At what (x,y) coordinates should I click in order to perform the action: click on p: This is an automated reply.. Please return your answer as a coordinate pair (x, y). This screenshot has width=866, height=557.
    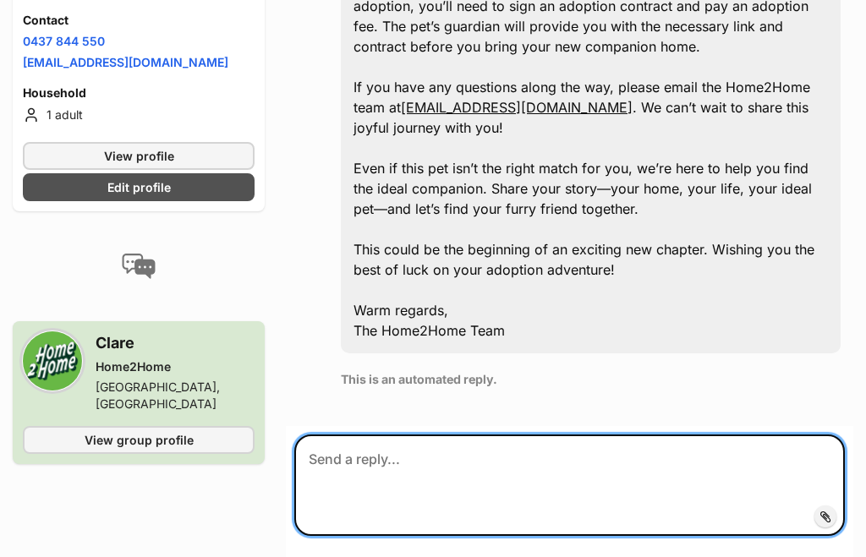
    Looking at the image, I should click on (590, 379).